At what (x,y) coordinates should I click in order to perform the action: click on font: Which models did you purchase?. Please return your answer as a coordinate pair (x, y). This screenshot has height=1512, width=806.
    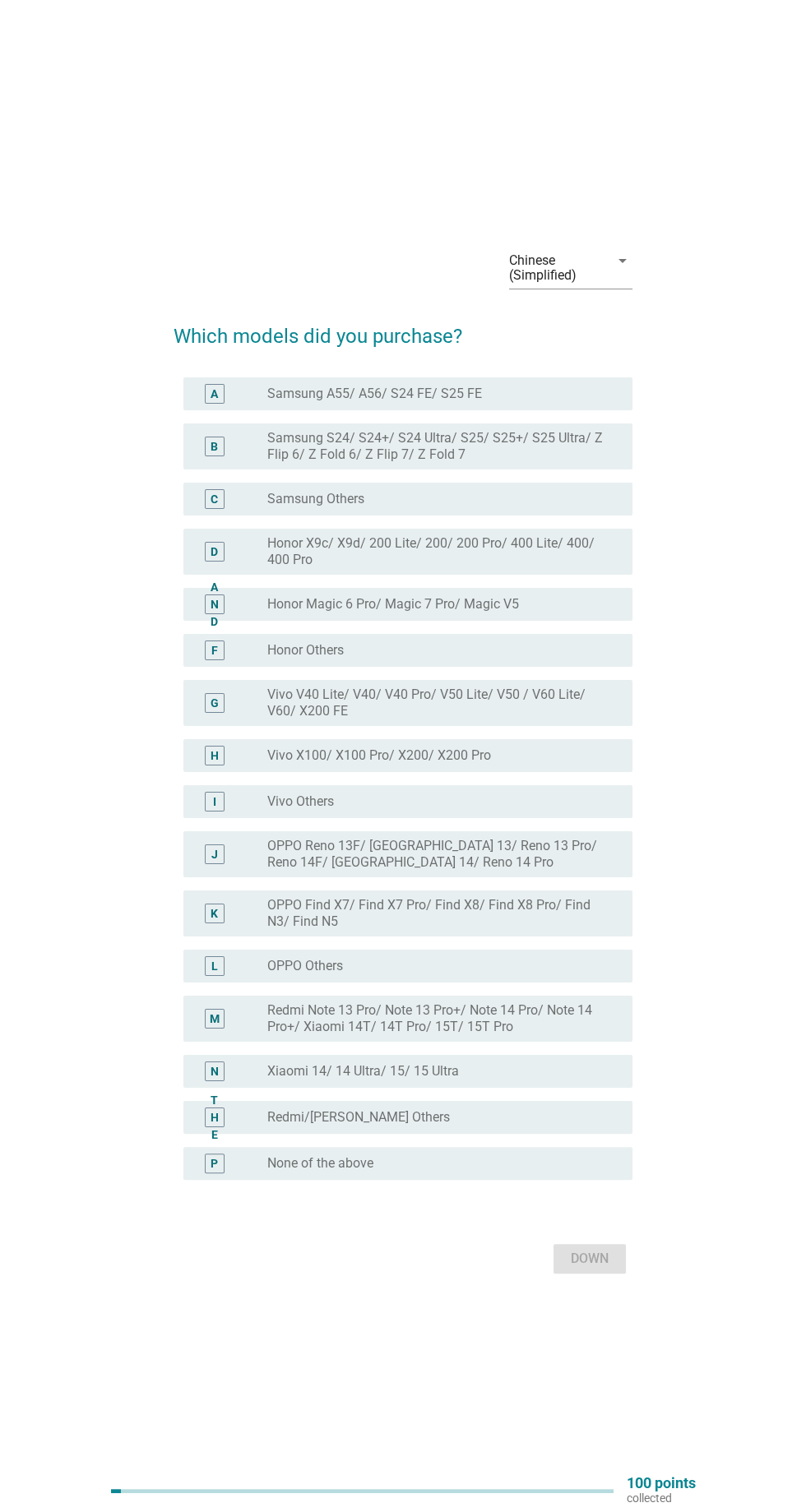
    Looking at the image, I should click on (318, 336).